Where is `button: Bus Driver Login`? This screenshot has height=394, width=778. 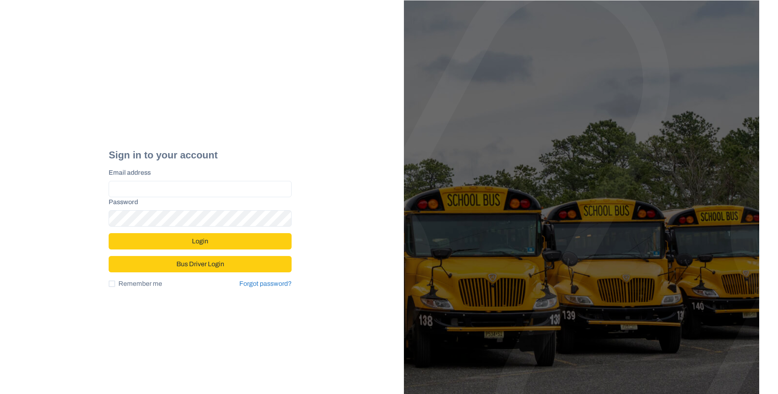
button: Bus Driver Login is located at coordinates (200, 264).